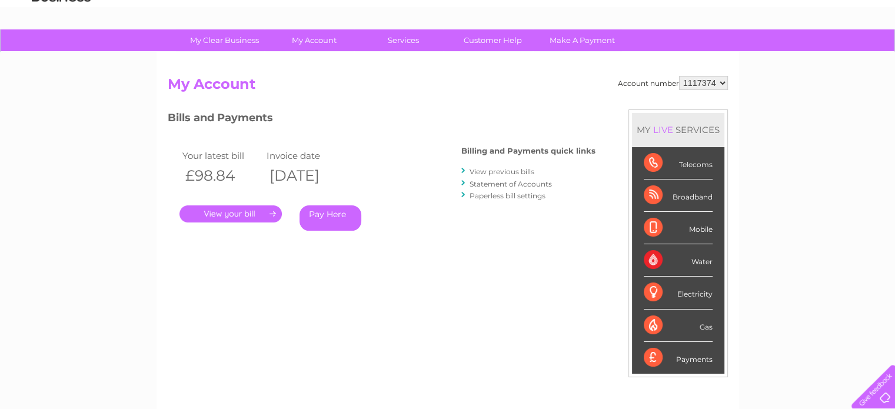  What do you see at coordinates (224, 40) in the screenshot?
I see `a: My Clear Business` at bounding box center [224, 40].